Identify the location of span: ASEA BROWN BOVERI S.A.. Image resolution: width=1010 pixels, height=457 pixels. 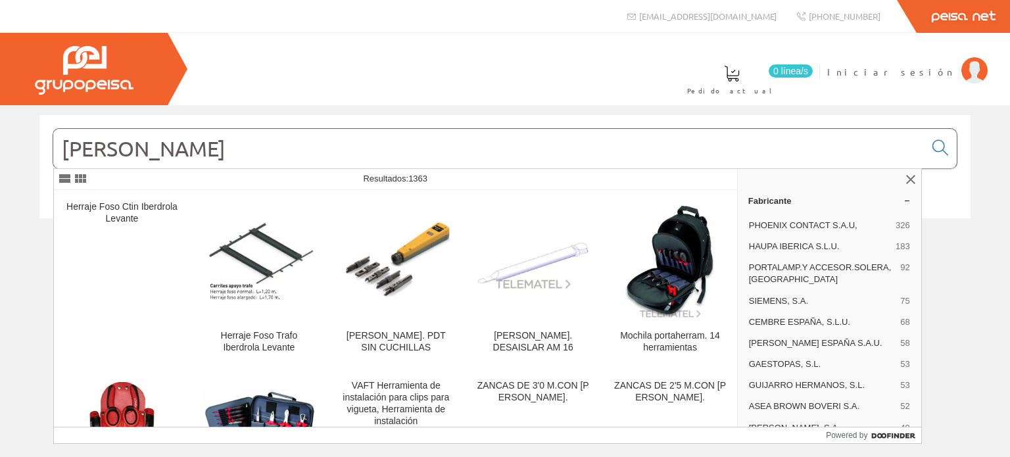
(822, 406).